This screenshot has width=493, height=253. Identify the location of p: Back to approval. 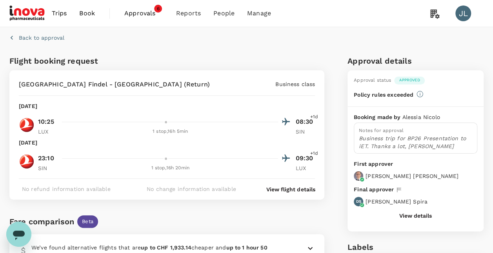
(42, 38).